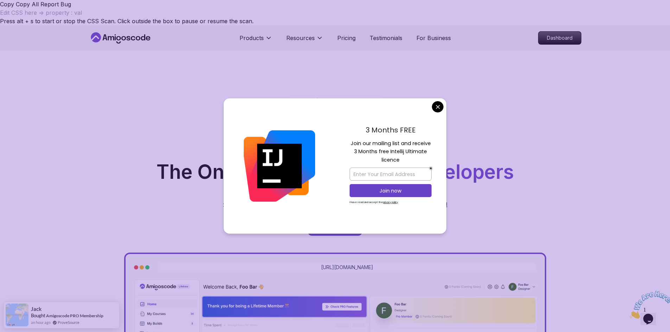 This screenshot has width=670, height=332. I want to click on a: Pricing, so click(346, 38).